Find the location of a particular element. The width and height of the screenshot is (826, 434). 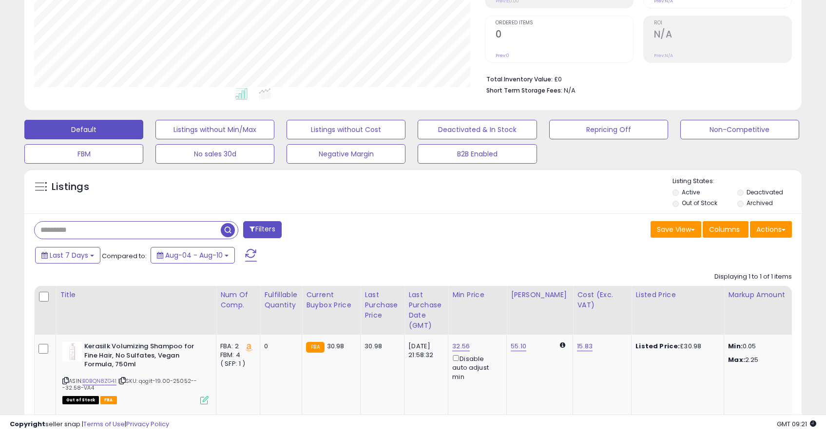

div: Markup Amount is located at coordinates (770, 295).